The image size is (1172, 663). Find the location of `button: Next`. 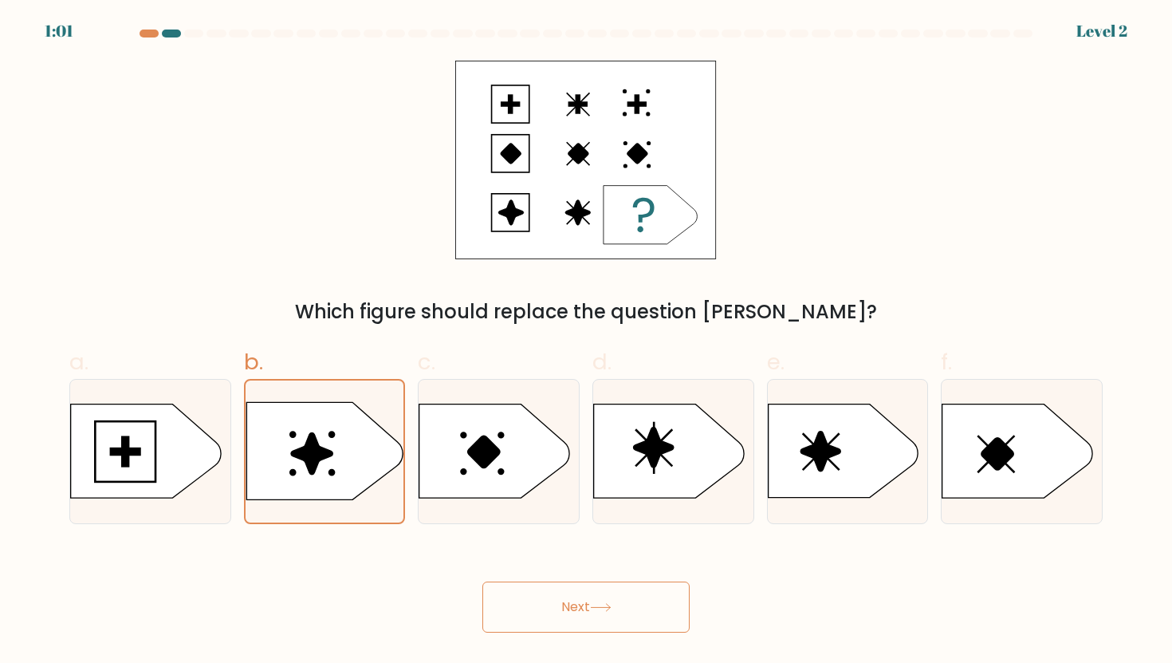

button: Next is located at coordinates (586, 607).